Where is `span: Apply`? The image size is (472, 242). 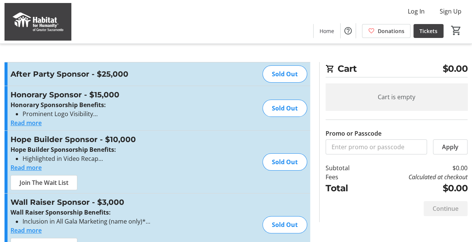 span: Apply is located at coordinates (450, 147).